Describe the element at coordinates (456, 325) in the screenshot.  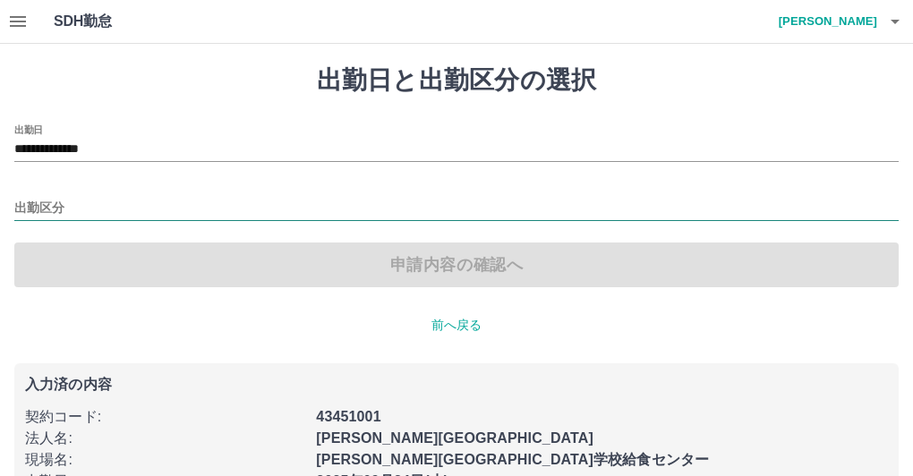
I see `p: 前へ戻る` at that location.